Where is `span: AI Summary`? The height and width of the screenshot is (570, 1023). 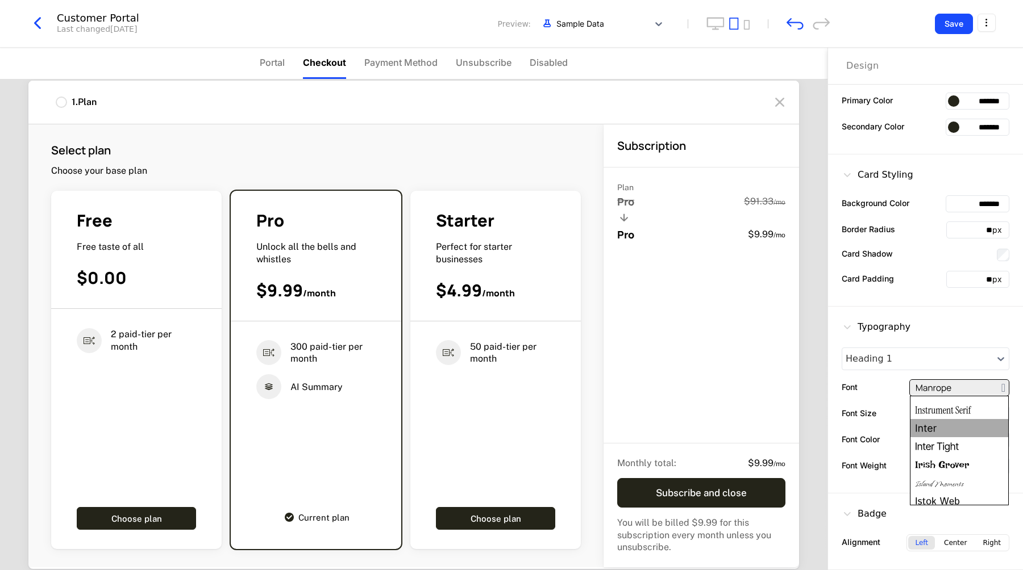
span: AI Summary is located at coordinates (316, 387).